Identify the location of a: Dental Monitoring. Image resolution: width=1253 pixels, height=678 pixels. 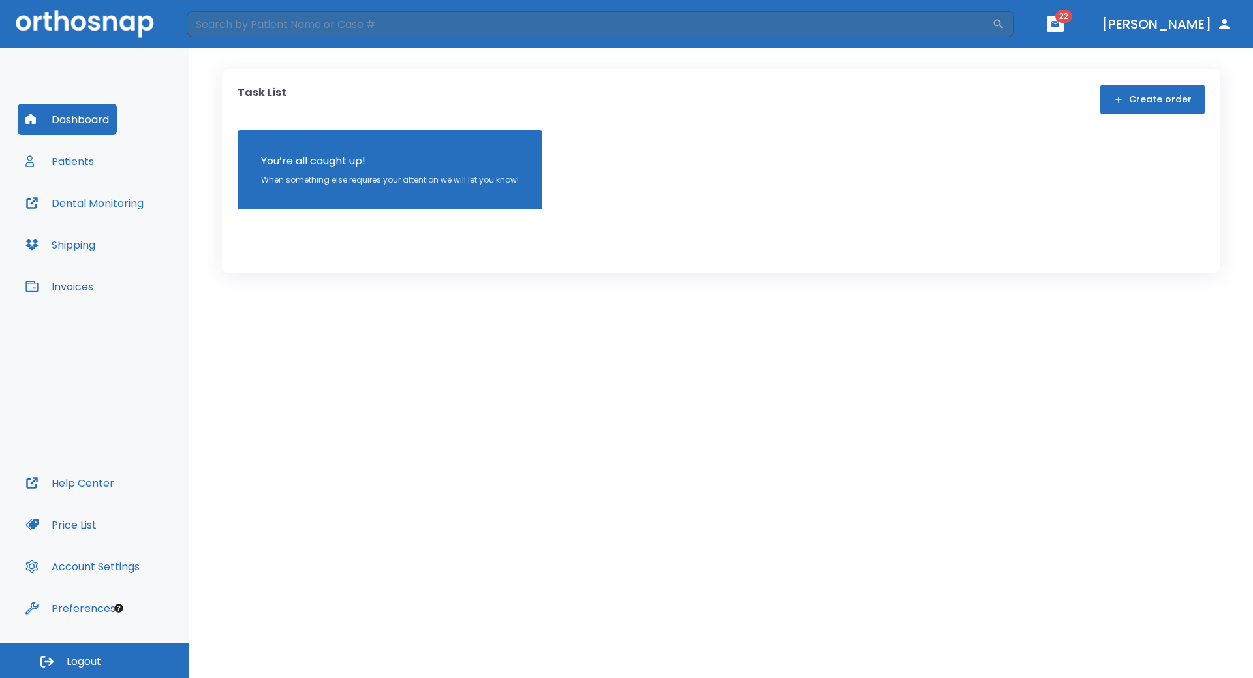
(84, 203).